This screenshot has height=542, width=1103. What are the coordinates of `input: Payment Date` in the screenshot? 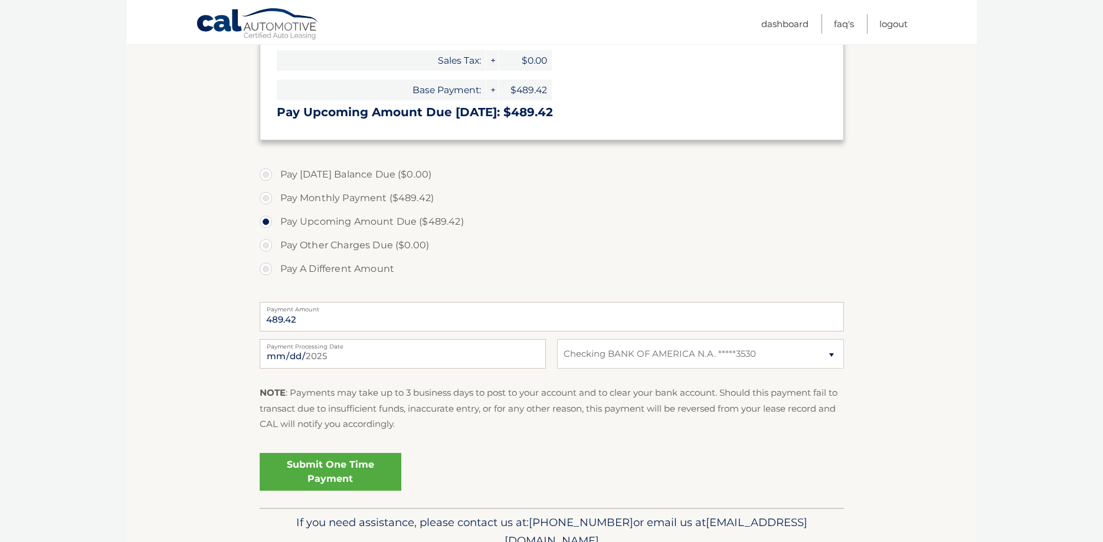 It's located at (402, 354).